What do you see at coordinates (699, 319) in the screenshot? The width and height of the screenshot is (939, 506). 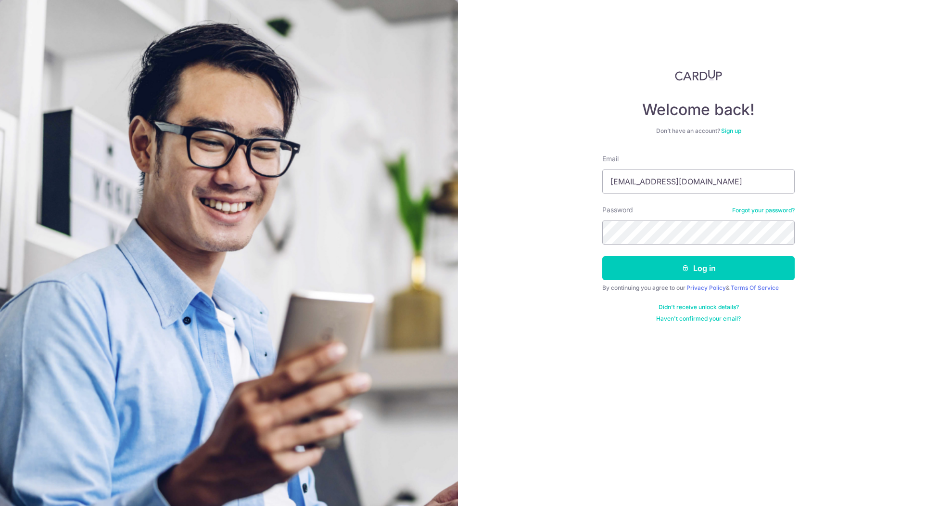 I see `a: Haven't confirmed your email?` at bounding box center [699, 319].